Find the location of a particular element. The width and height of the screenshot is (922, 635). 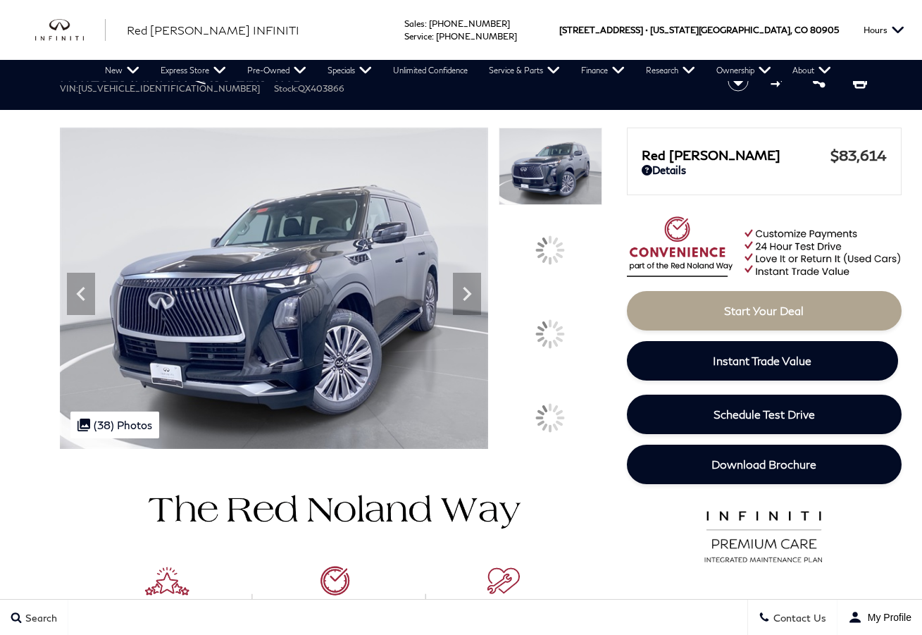

span: Stock: is located at coordinates (286, 88).